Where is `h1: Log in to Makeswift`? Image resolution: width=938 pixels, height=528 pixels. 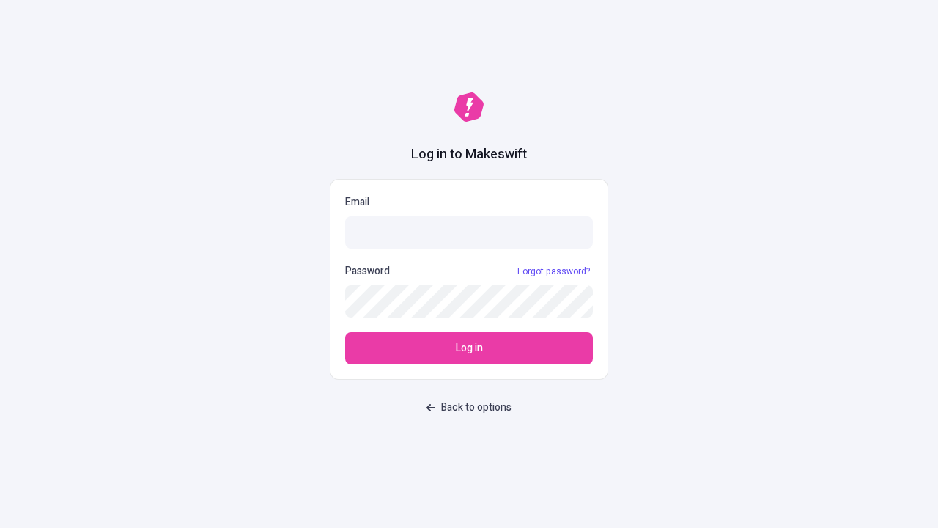
h1: Log in to Makeswift is located at coordinates (469, 155).